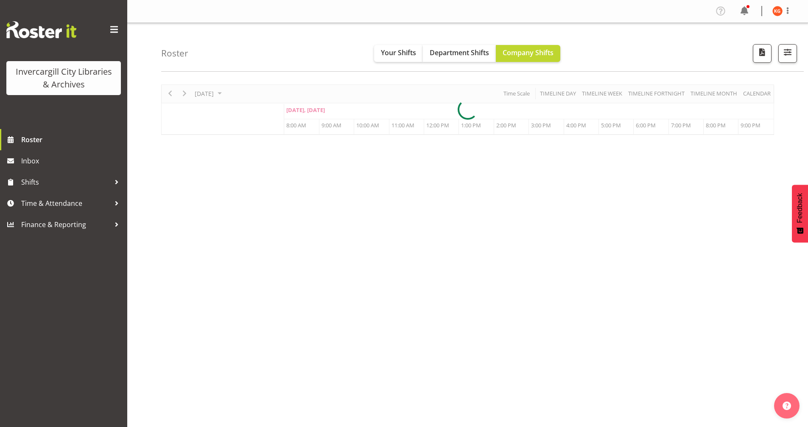 This screenshot has height=427, width=808. I want to click on span: Shifts, so click(66, 182).